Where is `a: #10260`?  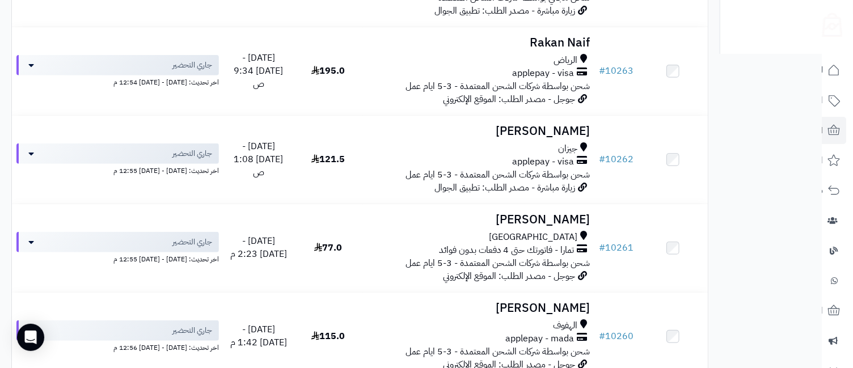
a: #10260 is located at coordinates (616, 336).